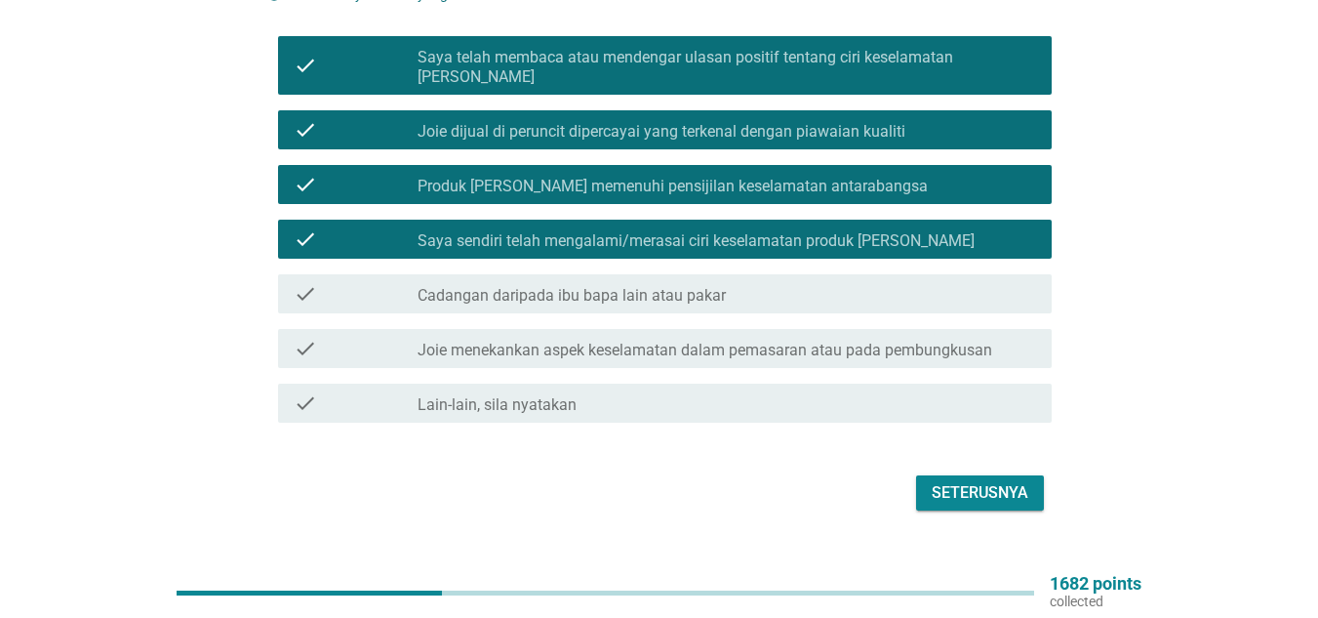 The image size is (1318, 618). I want to click on label: Joie menekankan aspek keselamatan dalam pemasaran atau pada pembungkusan, so click(705, 350).